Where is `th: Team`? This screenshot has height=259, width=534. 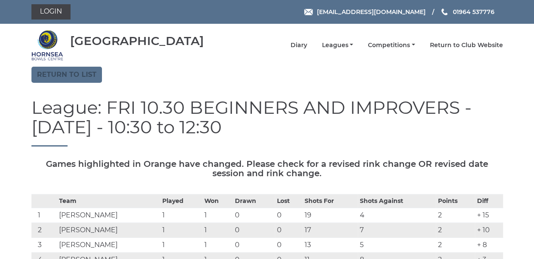
th: Team is located at coordinates (108, 202).